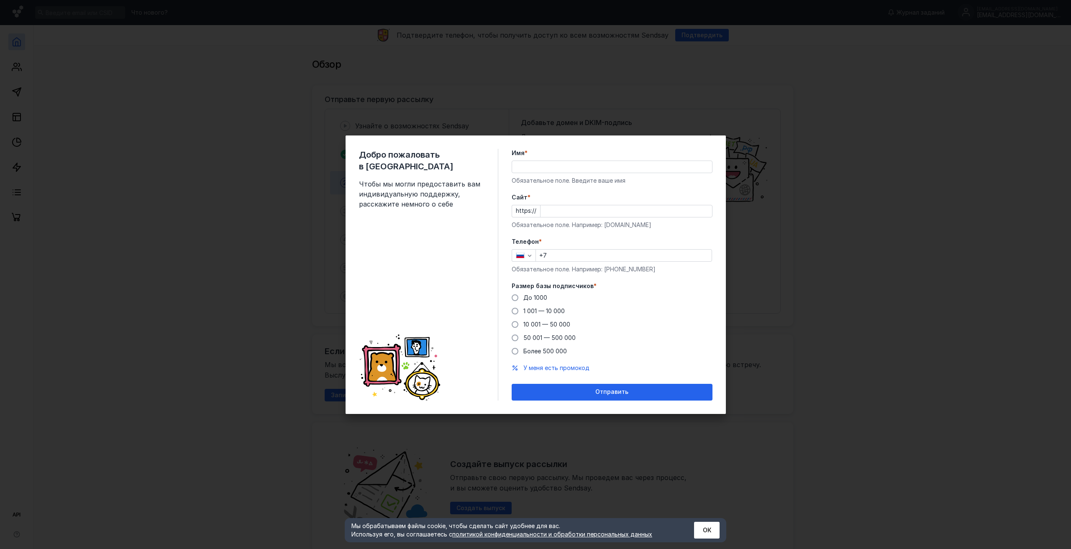 The height and width of the screenshot is (549, 1071). What do you see at coordinates (422, 194) in the screenshot?
I see `span: Чтобы мы могли предоставить вам индивидуальную поддержку, расскажите немного о себе` at bounding box center [422, 194].